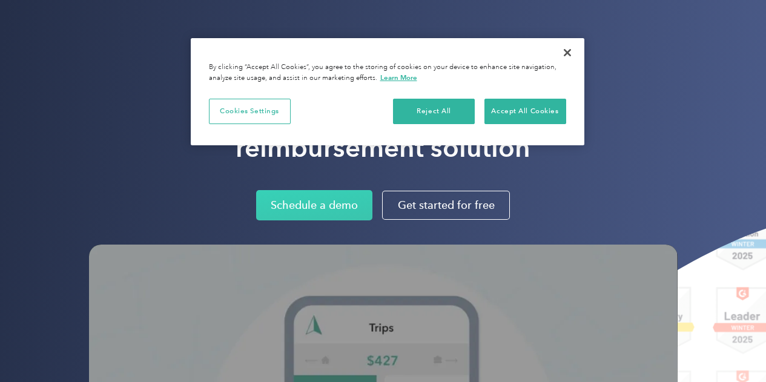 The image size is (766, 382). Describe the element at coordinates (388, 73) in the screenshot. I see `div: By clicking “Accept All Cookies”, you agree to the storing of cookies on your device to enhance s...` at that location.